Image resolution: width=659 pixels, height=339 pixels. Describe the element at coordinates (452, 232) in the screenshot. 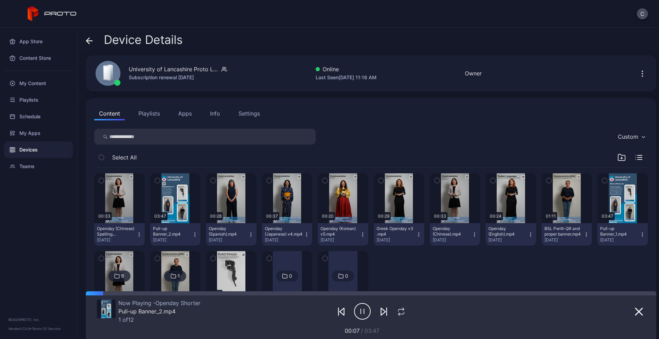

I see `div: Openday (Chinese).mp4` at that location.